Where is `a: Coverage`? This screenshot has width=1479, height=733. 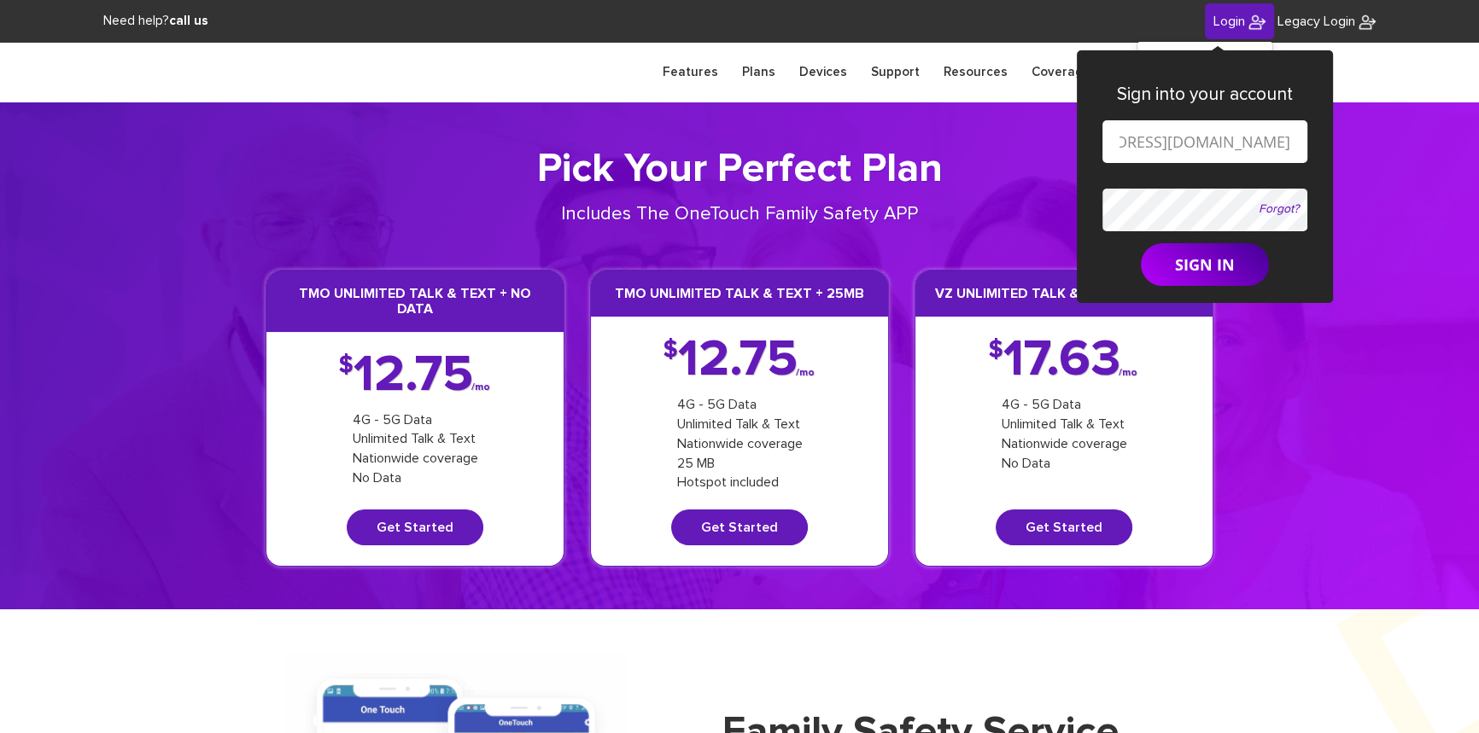
a: Coverage is located at coordinates (1060, 72).